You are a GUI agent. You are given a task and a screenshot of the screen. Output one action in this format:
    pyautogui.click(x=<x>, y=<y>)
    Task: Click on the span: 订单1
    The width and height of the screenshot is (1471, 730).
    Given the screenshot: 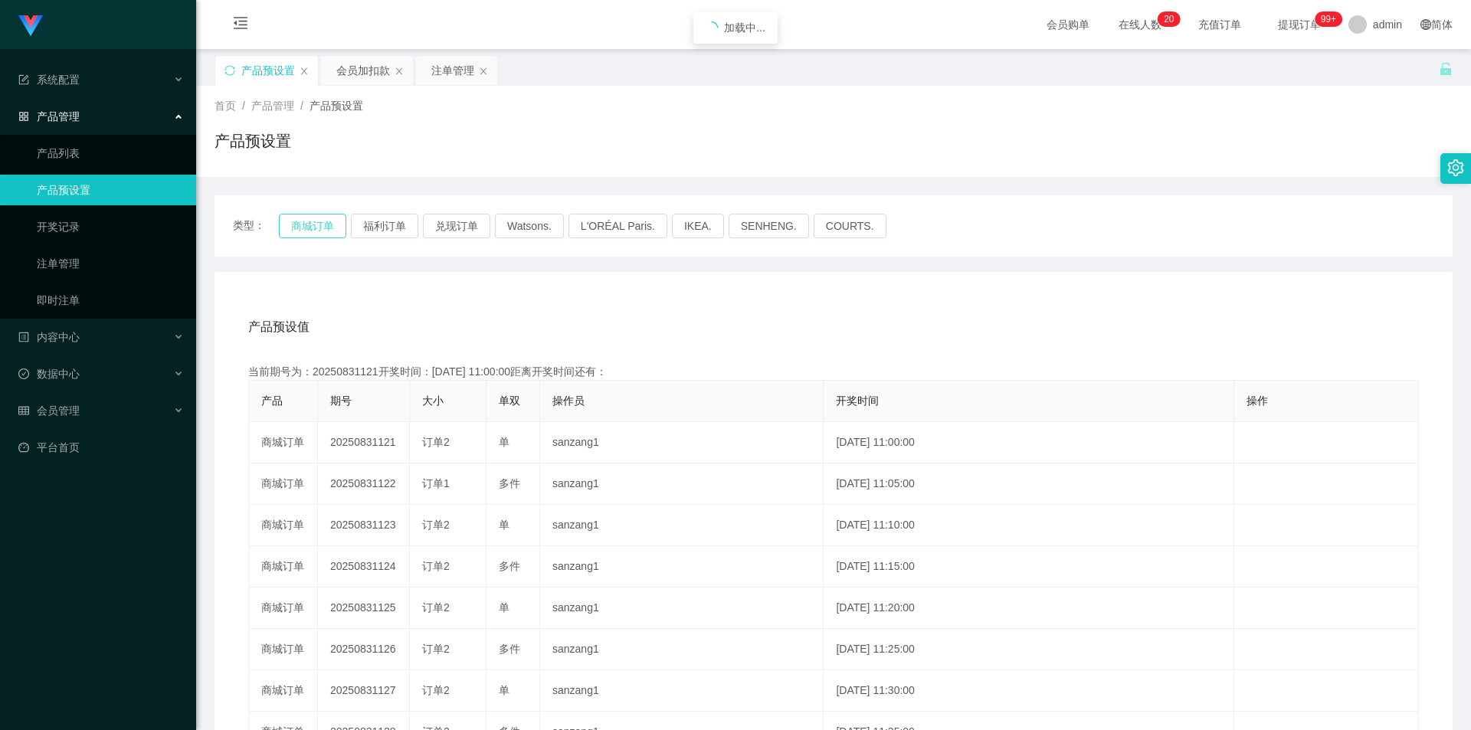 What is the action you would take?
    pyautogui.click(x=436, y=483)
    